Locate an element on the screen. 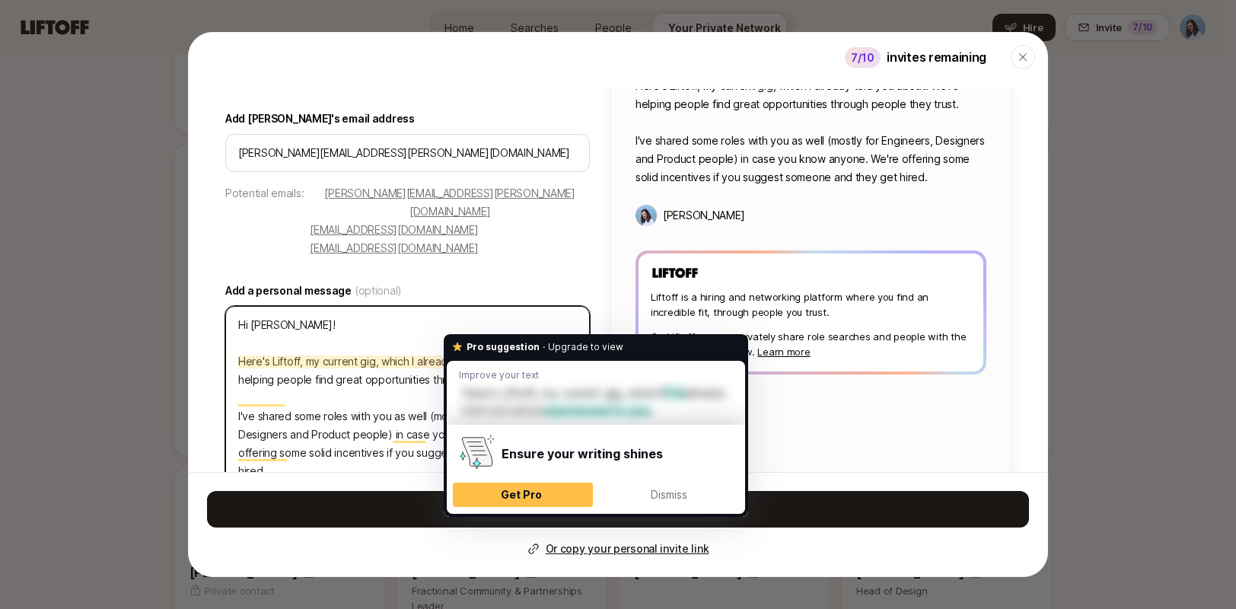 This screenshot has width=1236, height=609. span: (optional) is located at coordinates (378, 291).